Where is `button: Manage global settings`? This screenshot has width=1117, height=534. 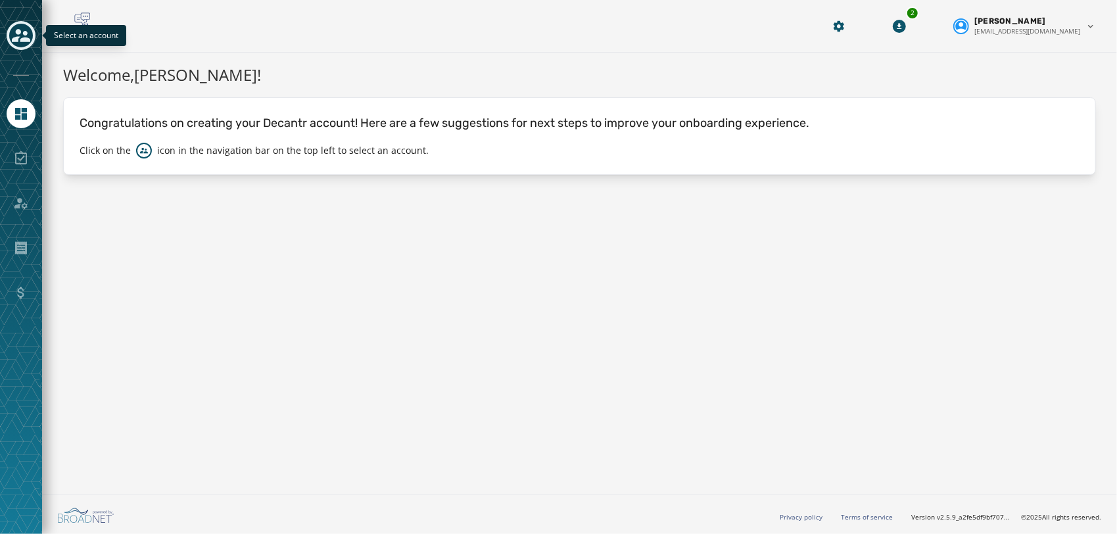
button: Manage global settings is located at coordinates (839, 26).